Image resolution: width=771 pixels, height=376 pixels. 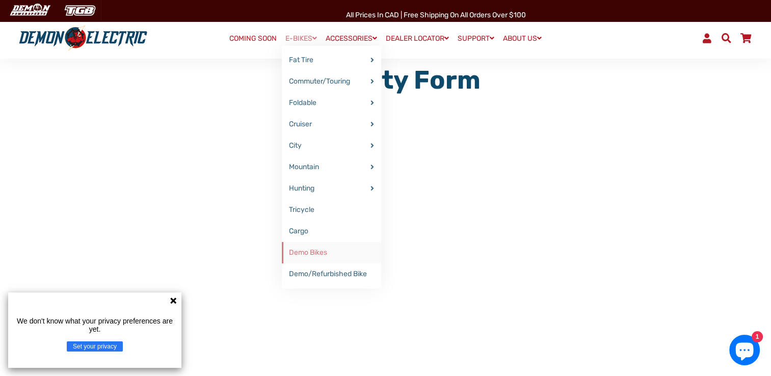 What do you see at coordinates (476, 38) in the screenshot?
I see `a: SUPPORT` at bounding box center [476, 38].